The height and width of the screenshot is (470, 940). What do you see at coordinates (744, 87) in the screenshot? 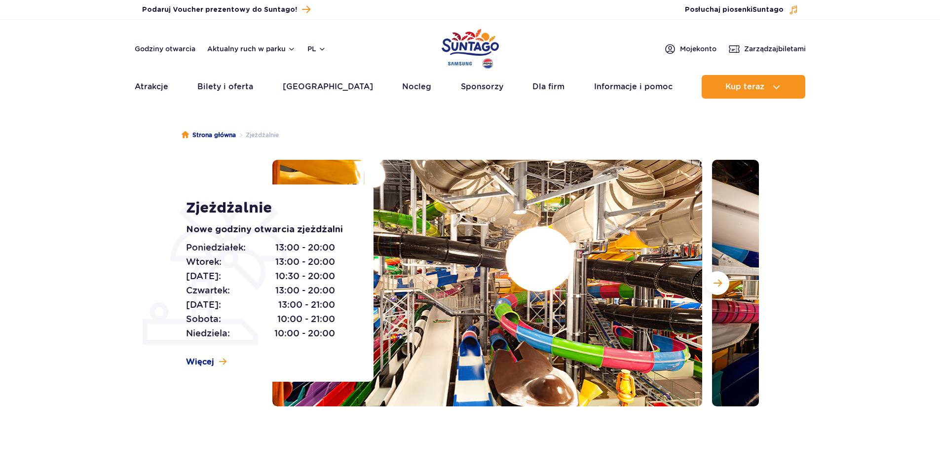
I see `span: Kup teraz` at bounding box center [744, 87].